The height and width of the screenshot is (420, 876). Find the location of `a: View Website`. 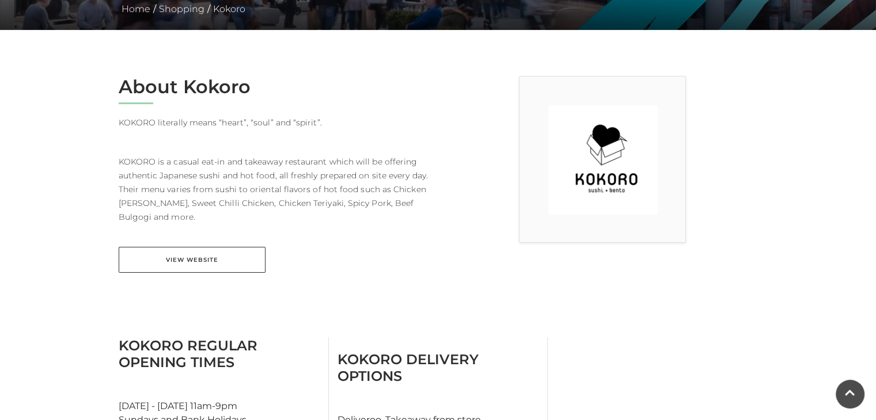

a: View Website is located at coordinates (192, 260).